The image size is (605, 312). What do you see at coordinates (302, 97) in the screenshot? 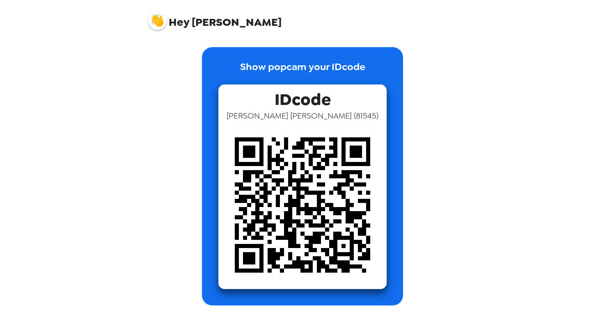
I see `span: IDcode` at bounding box center [302, 97].